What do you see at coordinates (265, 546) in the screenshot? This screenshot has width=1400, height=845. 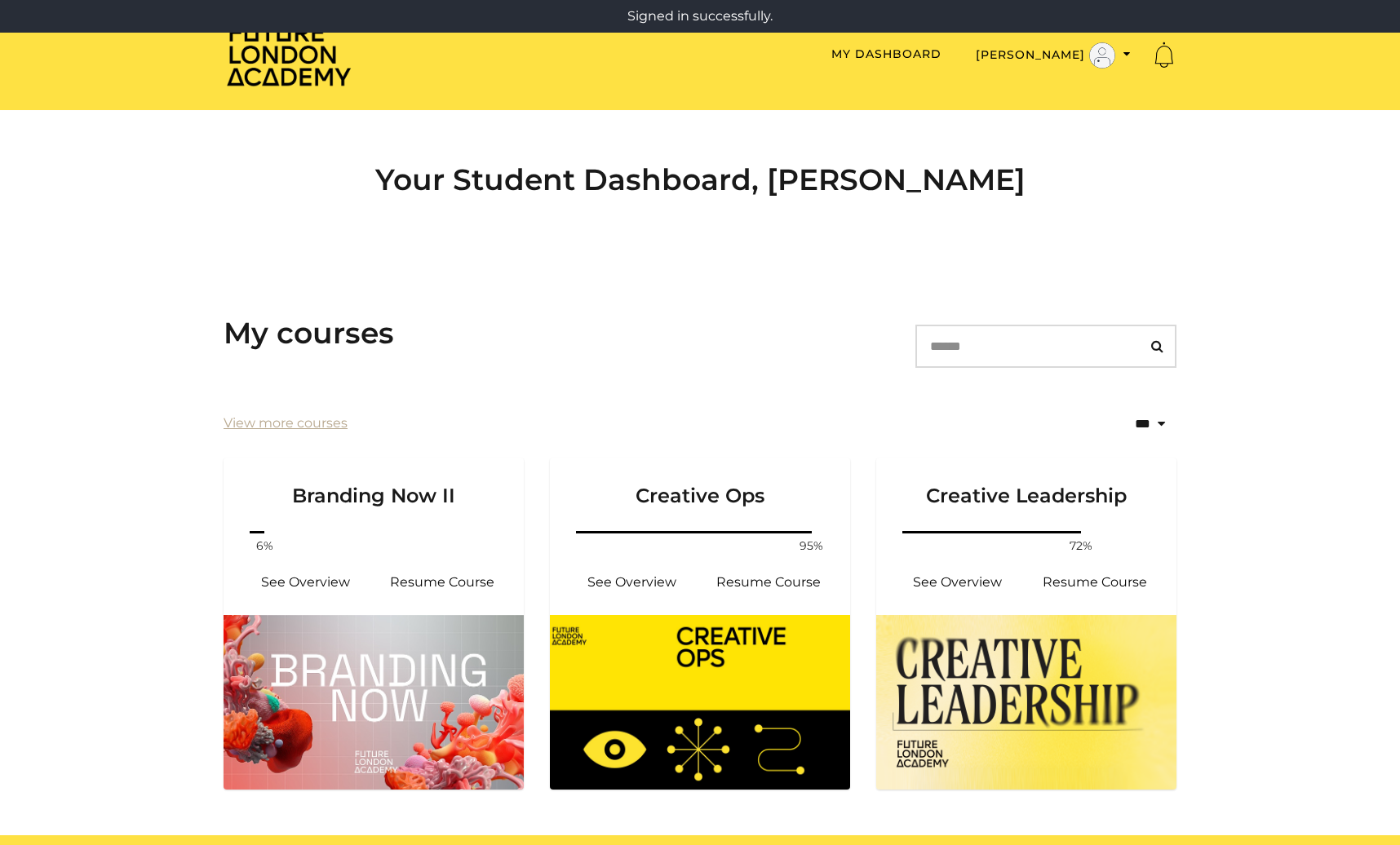 I see `span: 6%` at bounding box center [265, 546].